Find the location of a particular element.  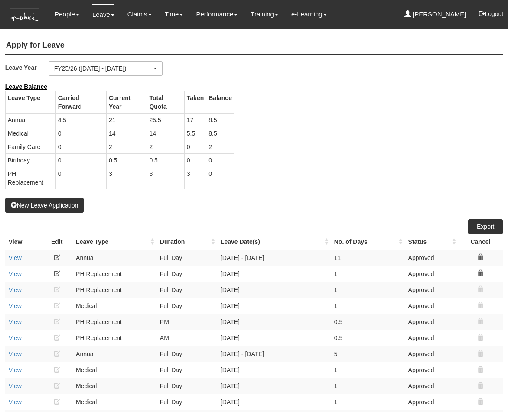

th: Cancel is located at coordinates (481, 242).